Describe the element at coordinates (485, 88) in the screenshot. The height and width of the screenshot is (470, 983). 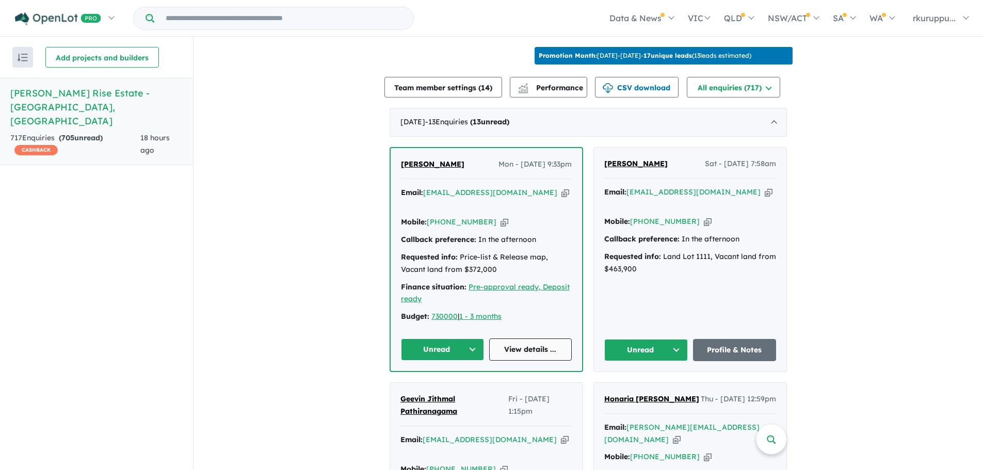
I see `span: 14` at that location.